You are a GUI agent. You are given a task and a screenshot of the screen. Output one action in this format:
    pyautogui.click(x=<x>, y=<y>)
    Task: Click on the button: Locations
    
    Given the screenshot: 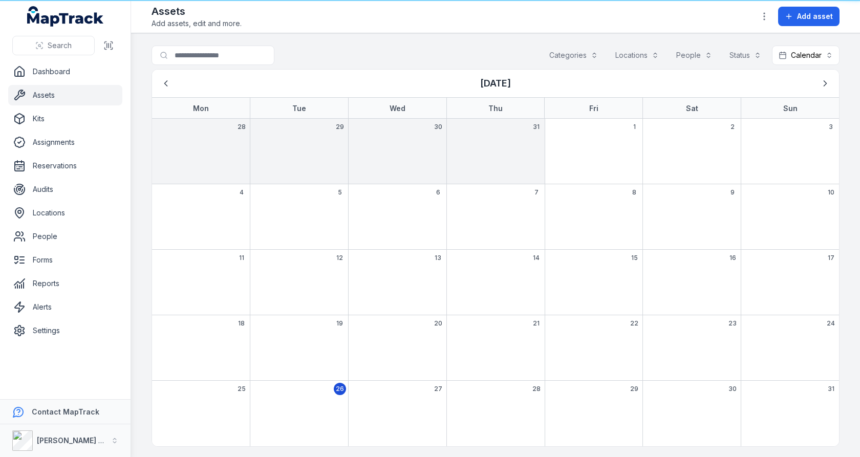 What is the action you would take?
    pyautogui.click(x=637, y=55)
    